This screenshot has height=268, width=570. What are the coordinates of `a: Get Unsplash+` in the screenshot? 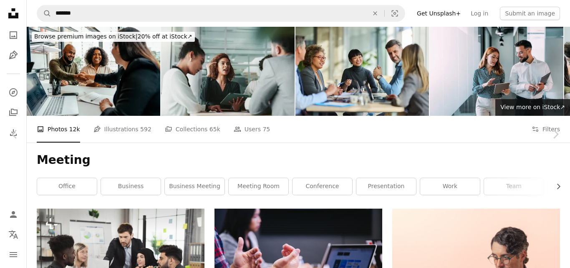 It's located at (439, 13).